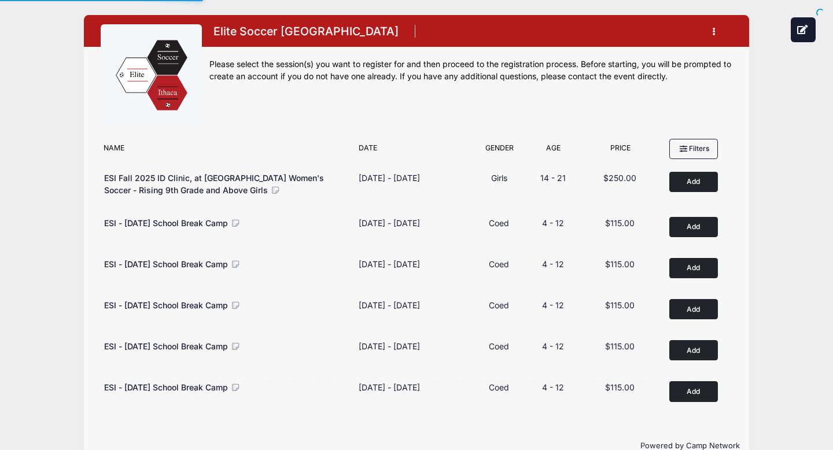 This screenshot has width=833, height=450. I want to click on span: $250.00, so click(619, 178).